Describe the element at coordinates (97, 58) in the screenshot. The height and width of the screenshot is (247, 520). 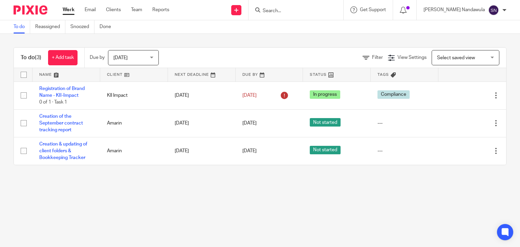
I see `p: Due by` at that location.